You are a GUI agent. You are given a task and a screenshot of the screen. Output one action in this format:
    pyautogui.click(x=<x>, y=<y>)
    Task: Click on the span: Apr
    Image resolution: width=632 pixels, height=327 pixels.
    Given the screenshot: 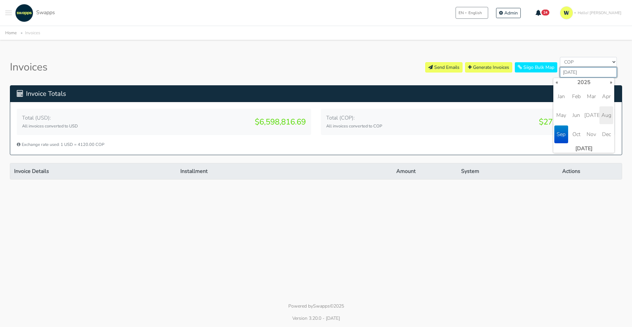 What is the action you would take?
    pyautogui.click(x=606, y=96)
    